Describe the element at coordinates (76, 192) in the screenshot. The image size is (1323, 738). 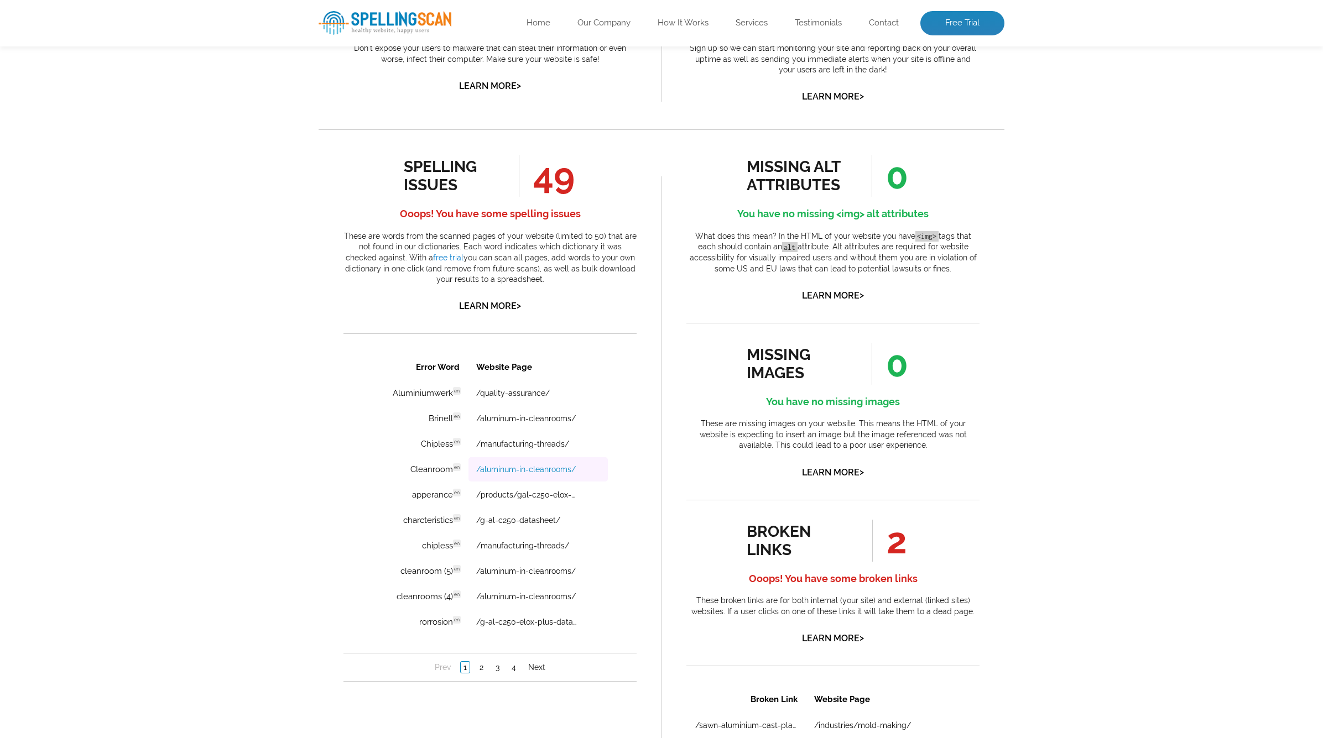
I see `td: chipless` at that location.